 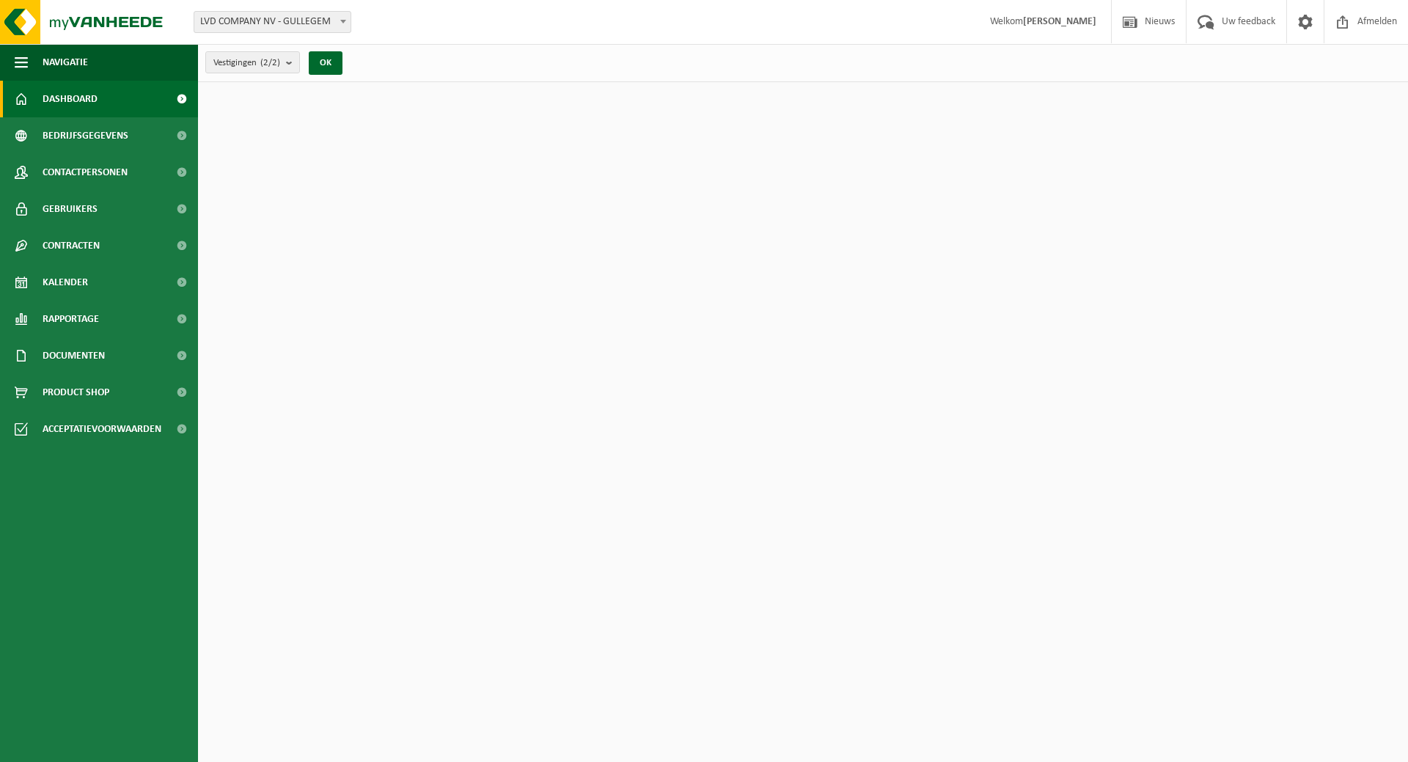 I want to click on span: Contracten, so click(x=71, y=246).